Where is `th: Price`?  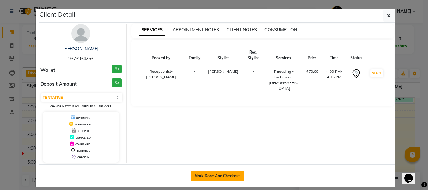
th: Price is located at coordinates (312, 55).